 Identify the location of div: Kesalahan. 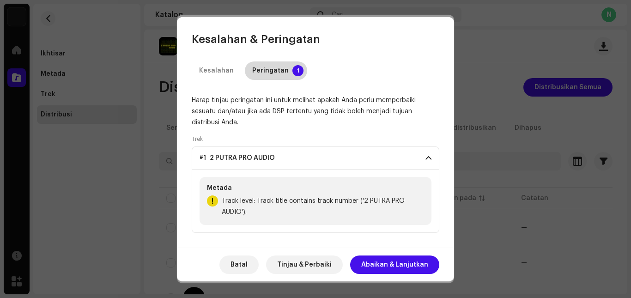
(216, 71).